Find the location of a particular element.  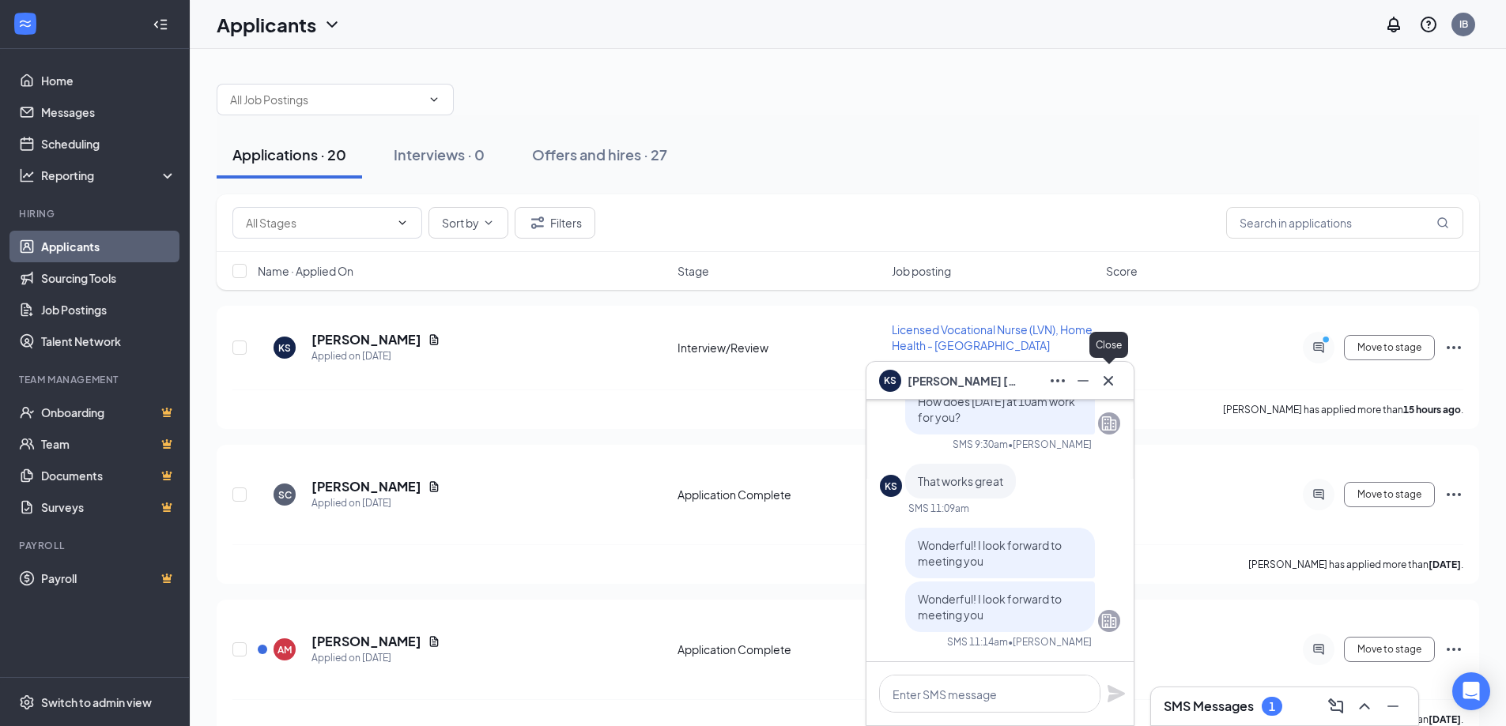

svg: Filter is located at coordinates (537, 223).